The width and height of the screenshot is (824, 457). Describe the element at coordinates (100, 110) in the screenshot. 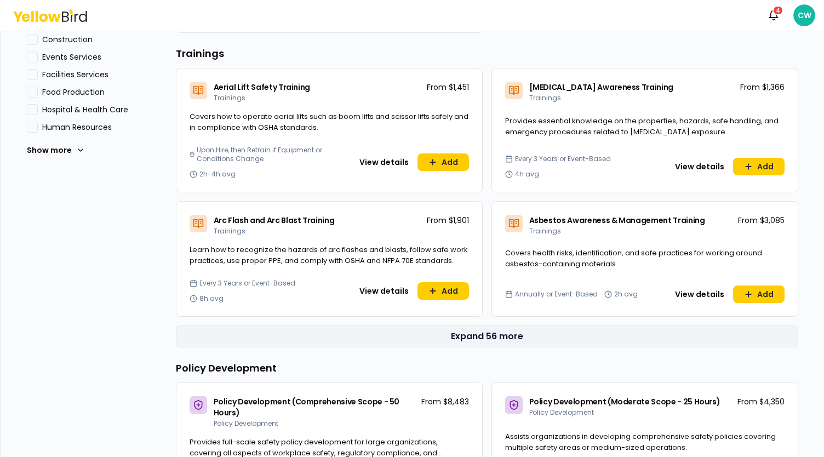

I see `label: Hospital & Health Care` at that location.